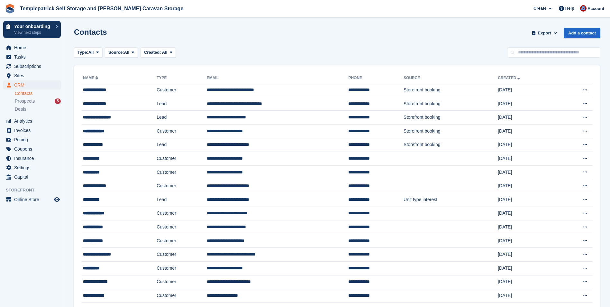 This screenshot has height=307, width=610. I want to click on img: Leigh, so click(584, 8).